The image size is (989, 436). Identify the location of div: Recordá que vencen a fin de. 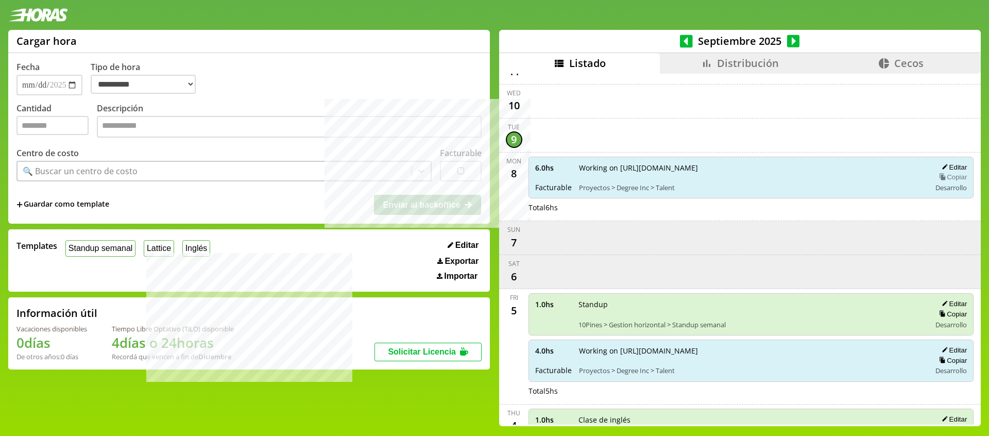
(173, 356).